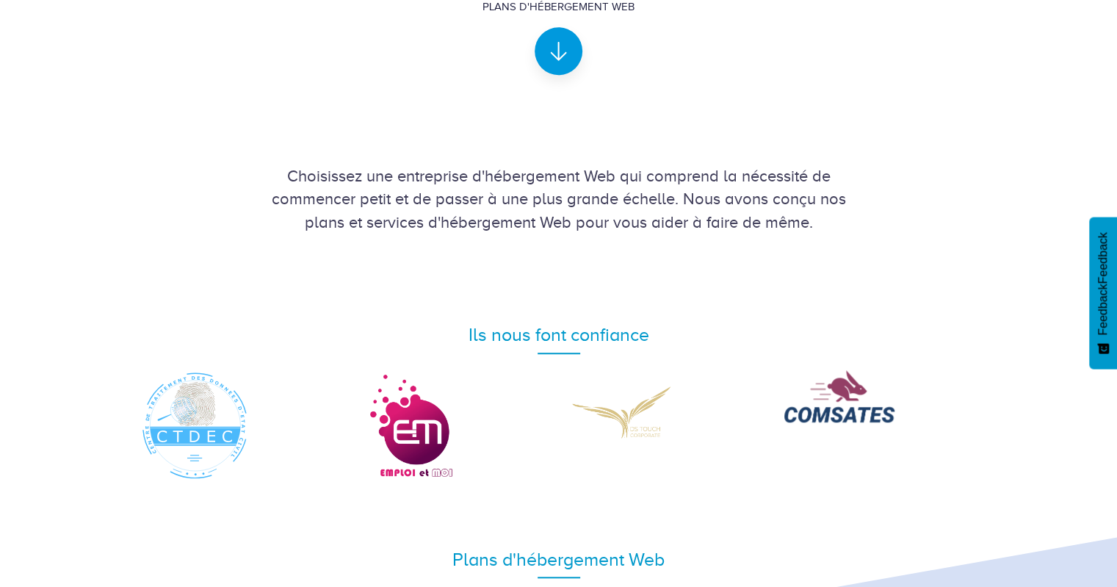 Image resolution: width=1117 pixels, height=587 pixels. Describe the element at coordinates (839, 396) in the screenshot. I see `img: COMSATES` at that location.